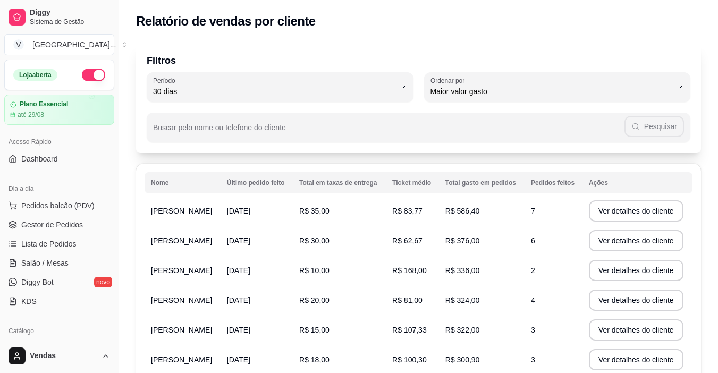 The height and width of the screenshot is (373, 718). Describe the element at coordinates (551, 91) in the screenshot. I see `span: Maior valor gasto` at that location.